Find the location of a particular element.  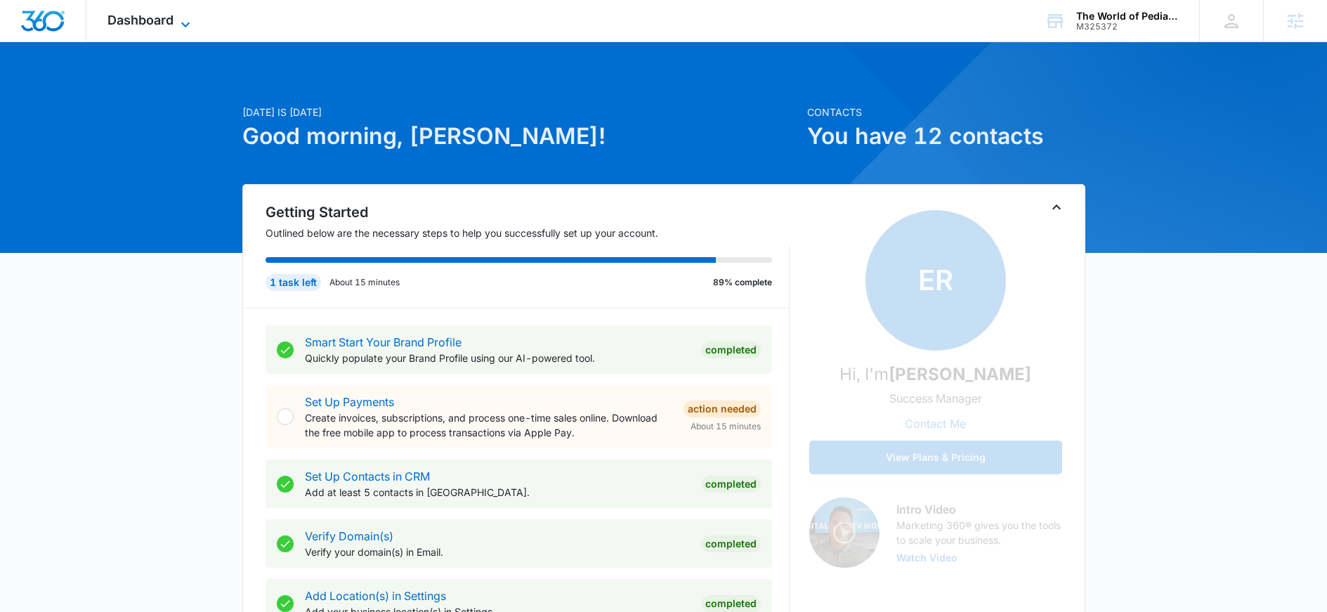

a: Set Up Contacts in CRM is located at coordinates (367, 476).